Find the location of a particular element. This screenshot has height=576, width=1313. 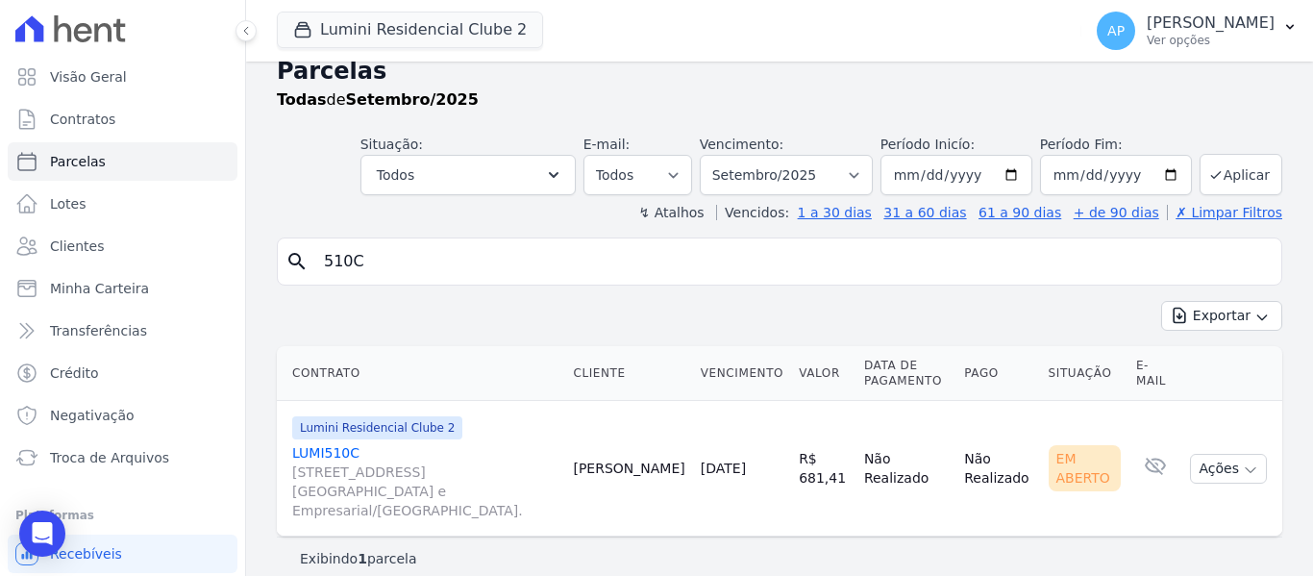

strong: Setembro/2025 is located at coordinates (412, 99).